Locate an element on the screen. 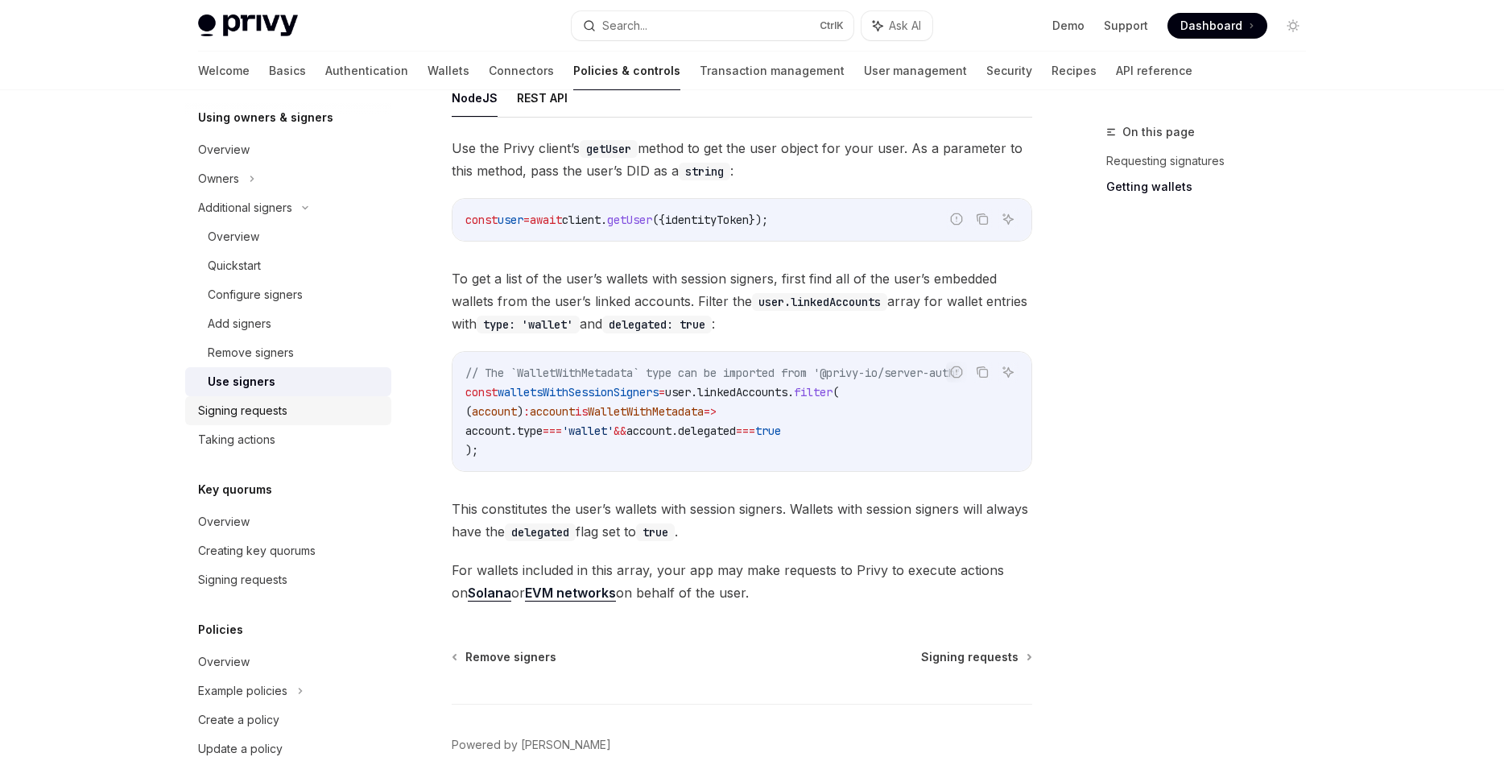  a: Policies & controls is located at coordinates (626, 71).